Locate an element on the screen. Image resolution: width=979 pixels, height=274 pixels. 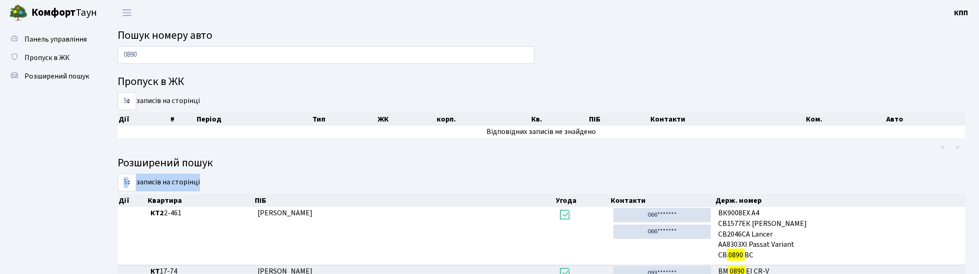
img: logo.png is located at coordinates (18, 13).